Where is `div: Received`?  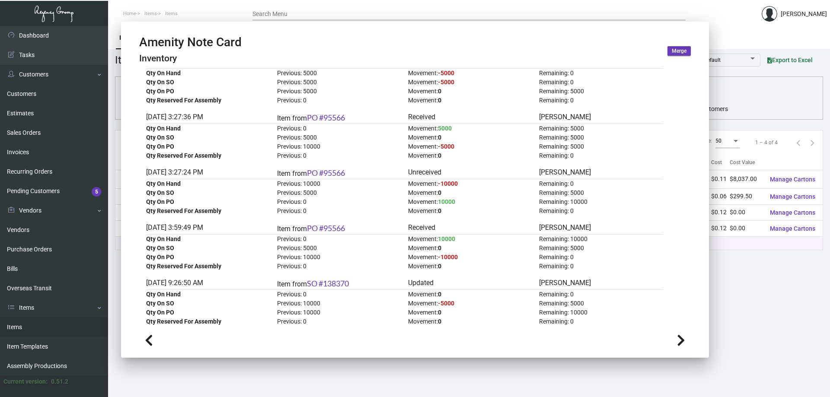
div: Received is located at coordinates (470, 118).